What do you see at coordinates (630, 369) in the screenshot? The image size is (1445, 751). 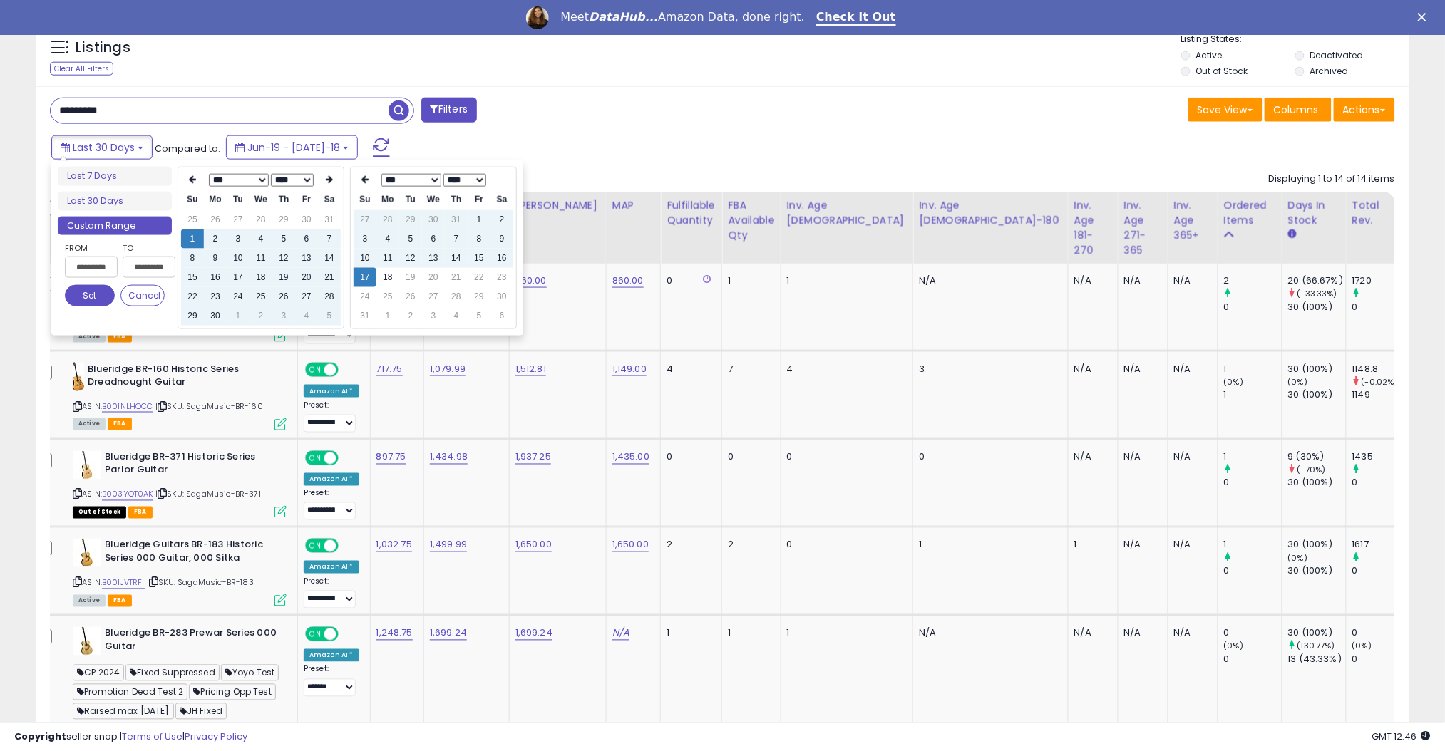 I see `a: 1,149.00` at bounding box center [630, 369].